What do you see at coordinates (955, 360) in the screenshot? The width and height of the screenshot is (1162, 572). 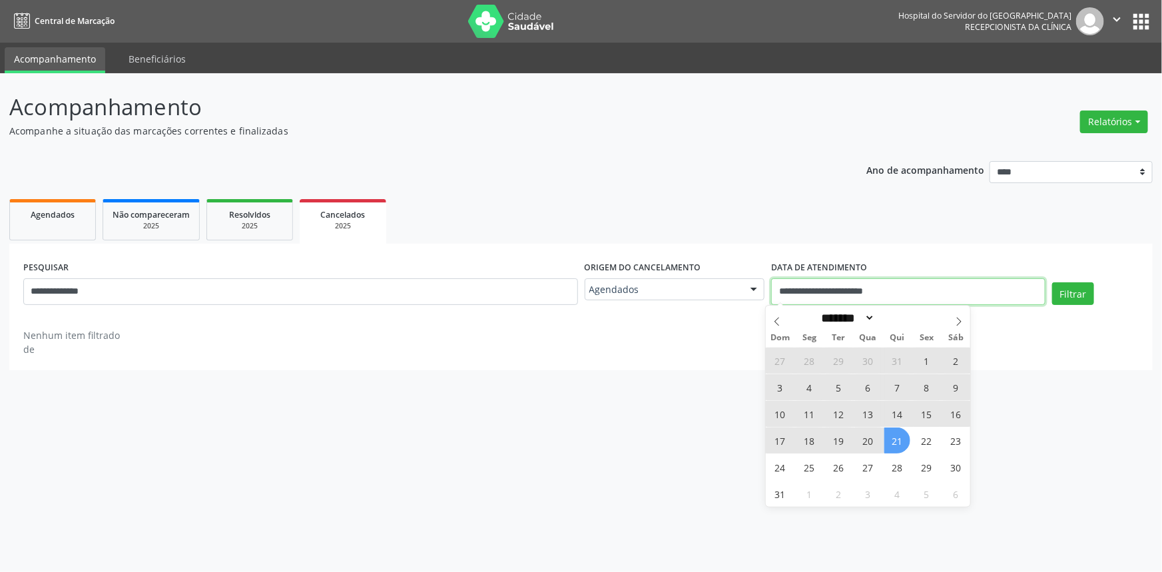 I see `span: Agosto 2, 2025` at bounding box center [955, 360].